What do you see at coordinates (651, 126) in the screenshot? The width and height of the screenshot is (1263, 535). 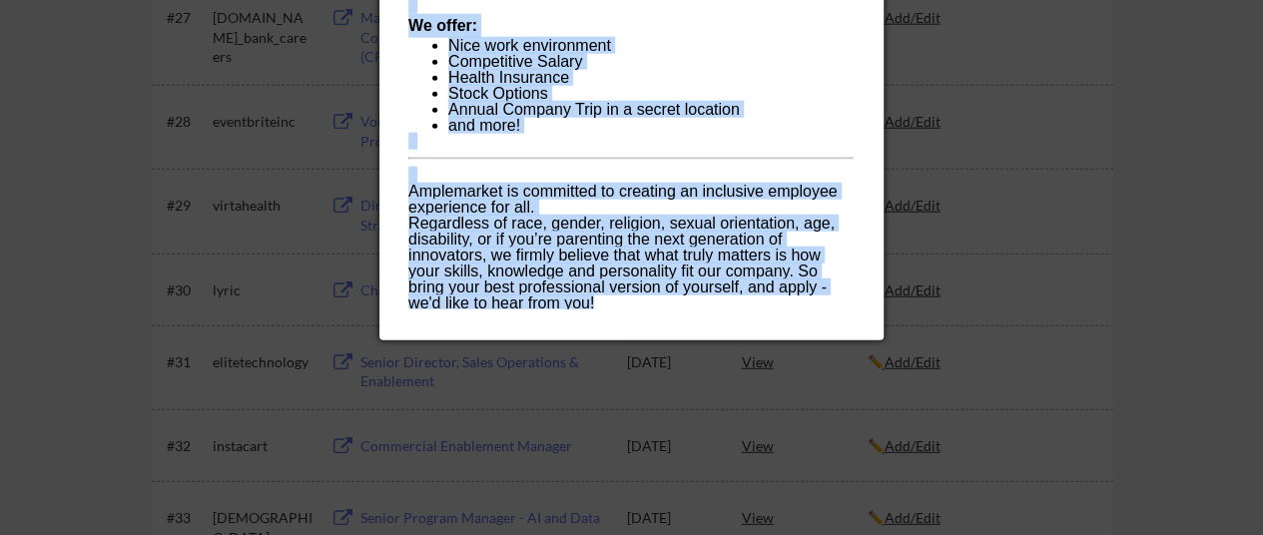 I see `li: and more!` at bounding box center [651, 126].